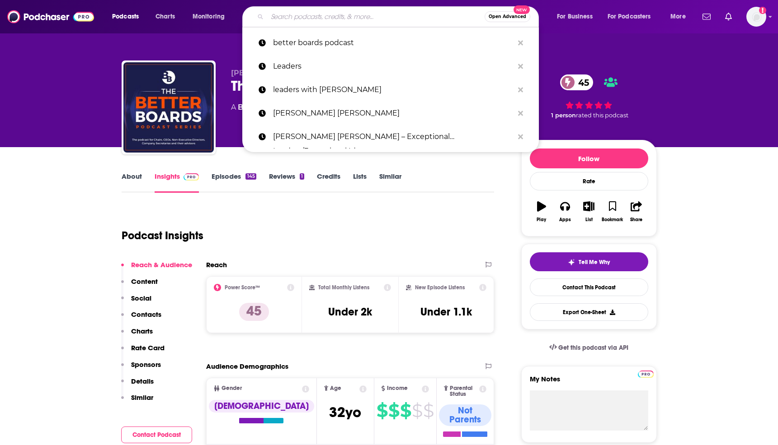 The width and height of the screenshot is (778, 445). What do you see at coordinates (139, 286) in the screenshot?
I see `button: Content` at bounding box center [139, 286].